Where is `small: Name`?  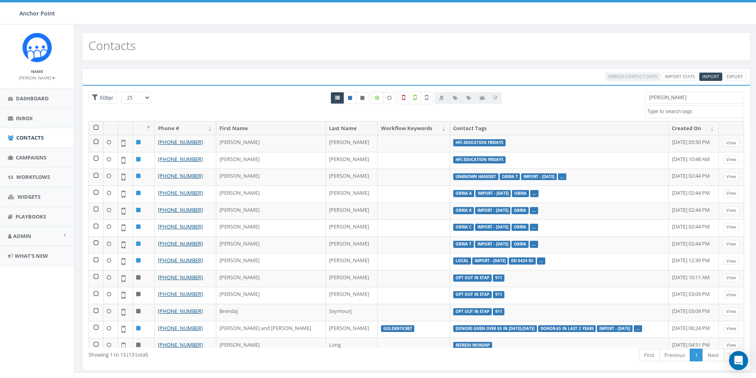 small: Name is located at coordinates (37, 71).